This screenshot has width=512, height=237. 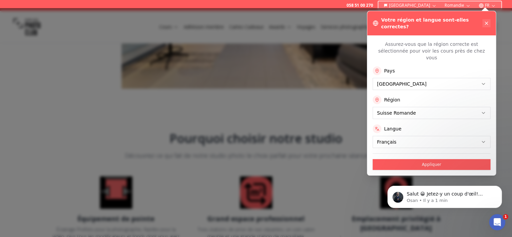 I want to click on label: Pays, so click(x=390, y=71).